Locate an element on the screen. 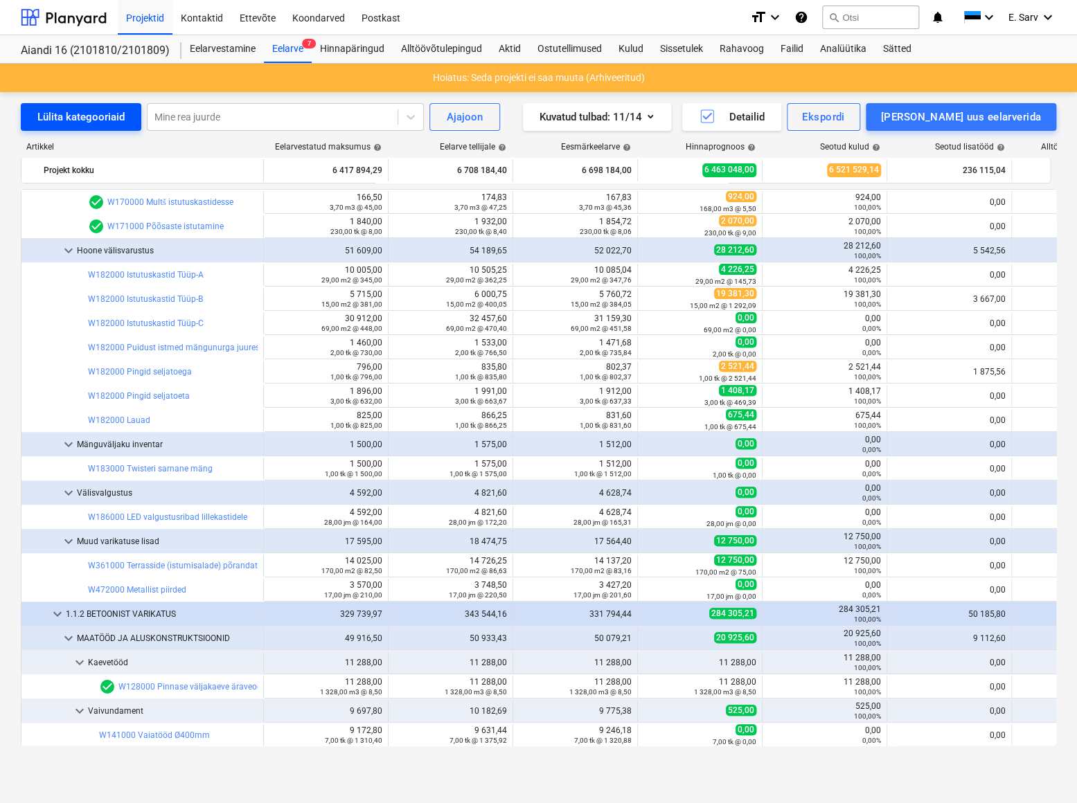 This screenshot has height=803, width=1077. small: 1,00 tk @ 866,25 is located at coordinates (480, 425).